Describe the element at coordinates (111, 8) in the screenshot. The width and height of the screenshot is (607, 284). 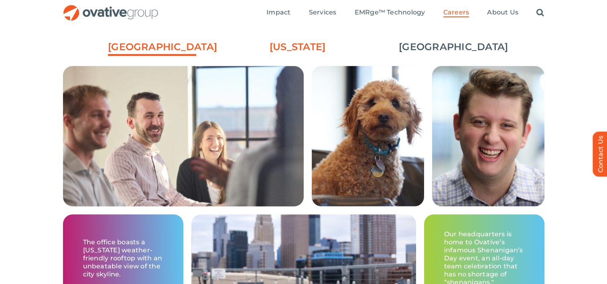
I see `a: OG_Full_horizontal_RGB` at that location.